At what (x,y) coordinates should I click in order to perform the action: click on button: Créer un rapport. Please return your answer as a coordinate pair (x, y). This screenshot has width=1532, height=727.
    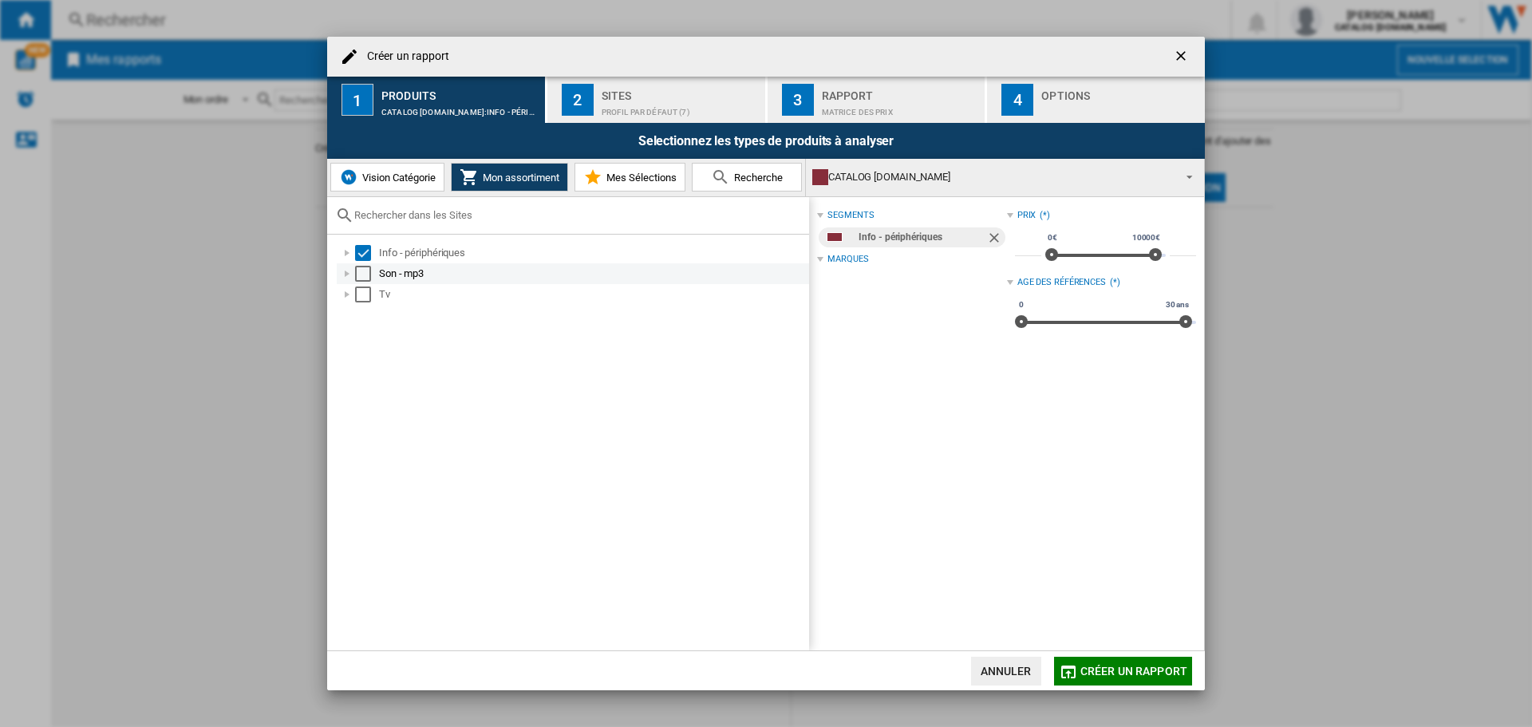
    Looking at the image, I should click on (1123, 671).